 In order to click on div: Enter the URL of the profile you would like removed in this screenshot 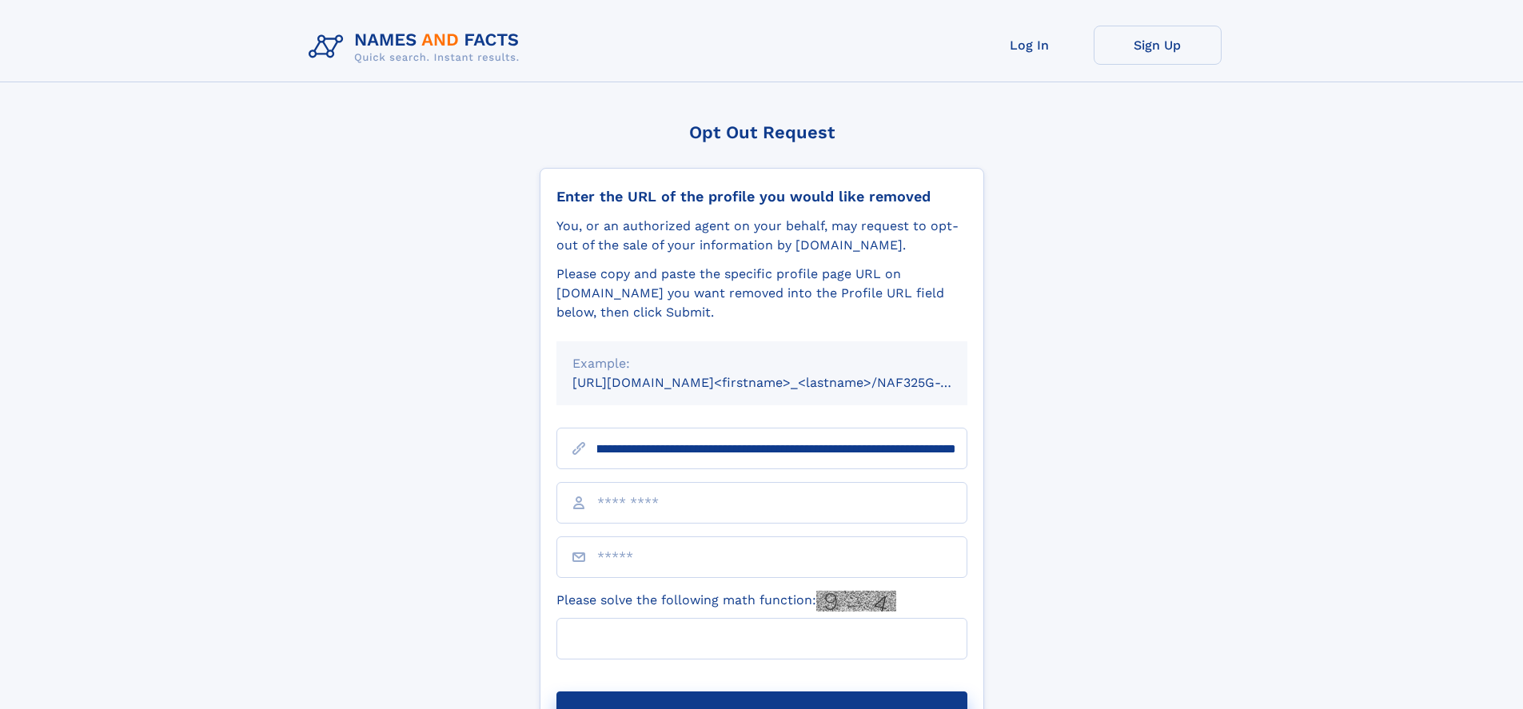, I will do `click(762, 197)`.